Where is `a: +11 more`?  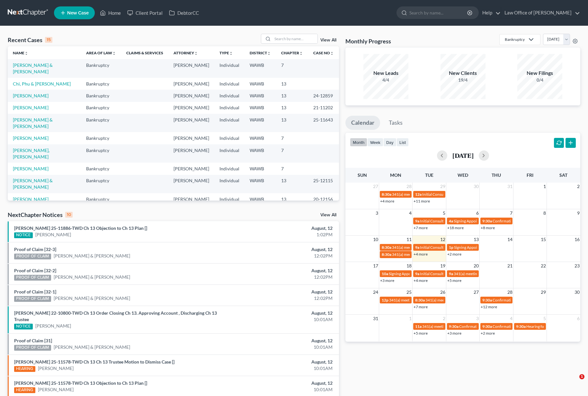
a: +11 more is located at coordinates (422, 201).